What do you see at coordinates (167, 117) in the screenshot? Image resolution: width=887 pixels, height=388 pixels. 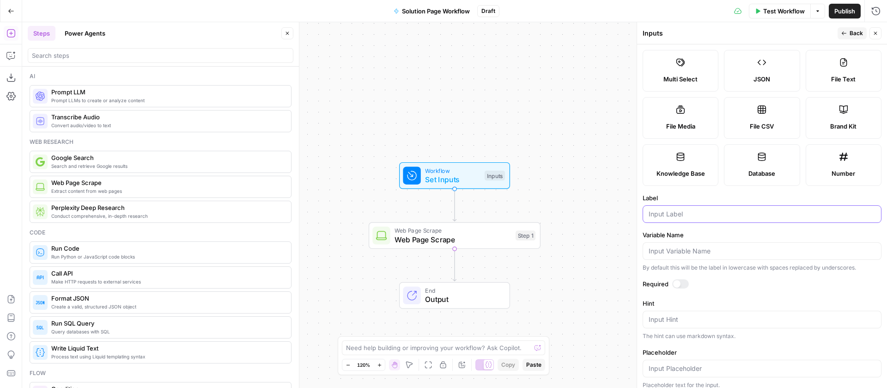 I see `span: Transcribe Audio` at bounding box center [167, 117].